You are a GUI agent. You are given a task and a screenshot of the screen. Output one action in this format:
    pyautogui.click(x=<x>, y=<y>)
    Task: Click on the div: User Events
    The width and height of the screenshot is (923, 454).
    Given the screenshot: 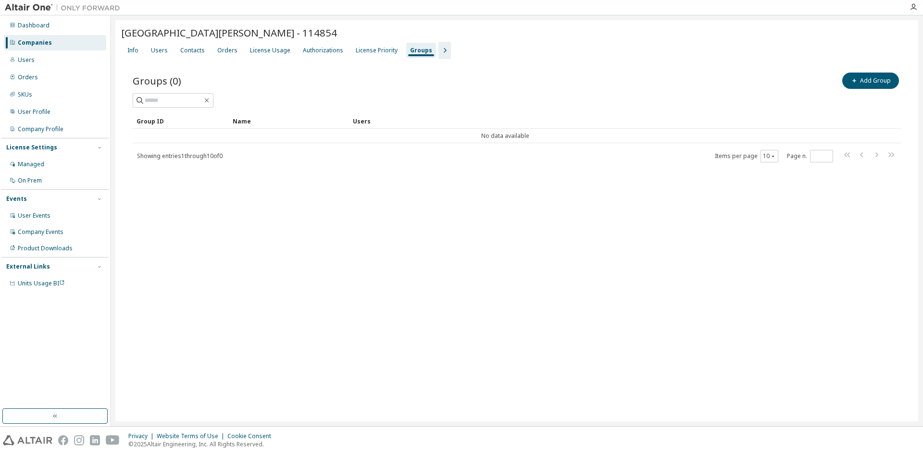 What is the action you would take?
    pyautogui.click(x=34, y=216)
    